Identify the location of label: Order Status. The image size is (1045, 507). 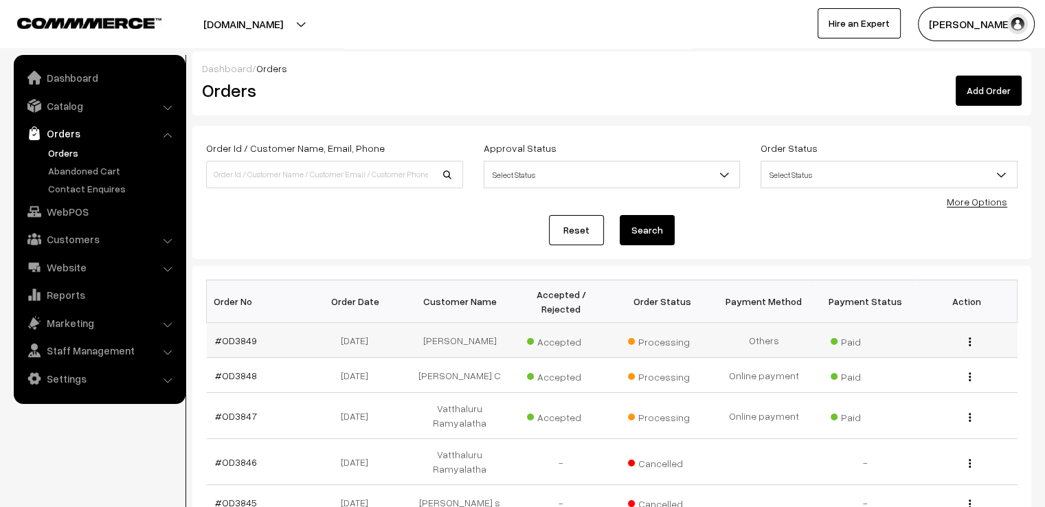
(788, 148).